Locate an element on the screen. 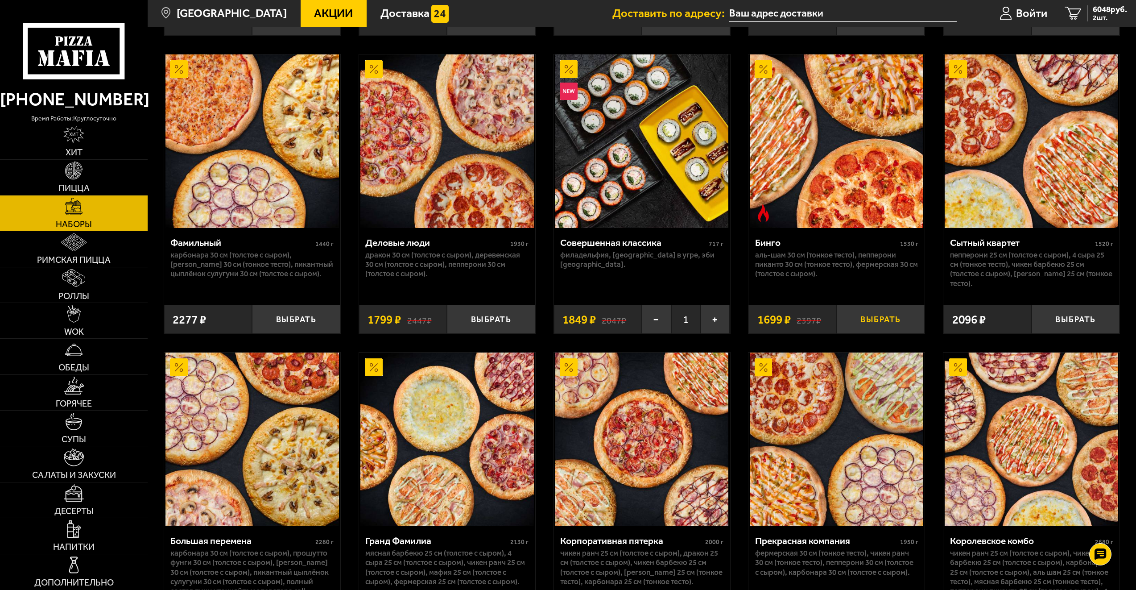 This screenshot has height=590, width=1136. s: 2256 ₽ is located at coordinates (614, 21).